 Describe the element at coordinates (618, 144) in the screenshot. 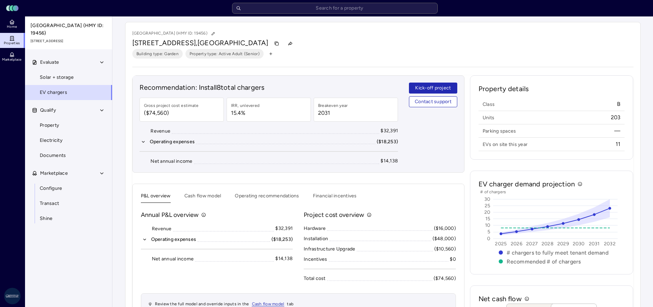

I see `span: 11` at that location.